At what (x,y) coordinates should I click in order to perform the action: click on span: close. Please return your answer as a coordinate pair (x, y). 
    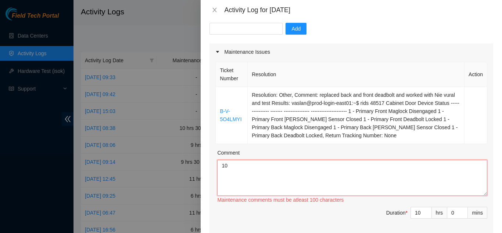
    Looking at the image, I should click on (215, 10).